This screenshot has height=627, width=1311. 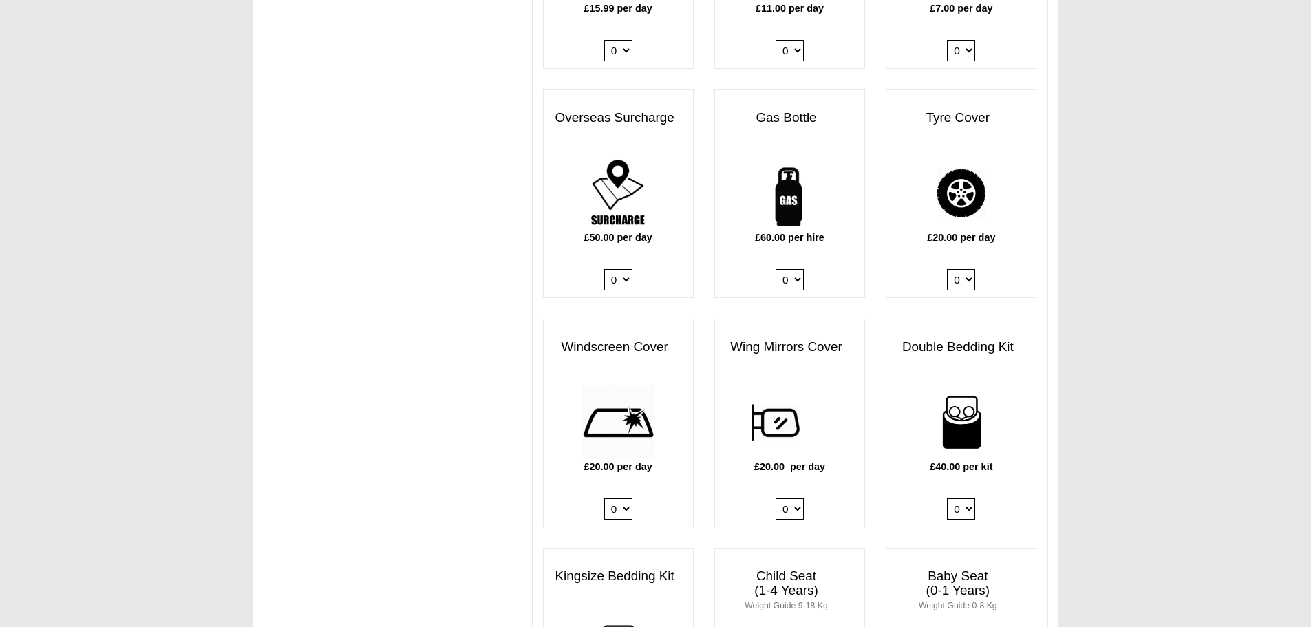 I want to click on b: £60.00 per hire, so click(x=790, y=237).